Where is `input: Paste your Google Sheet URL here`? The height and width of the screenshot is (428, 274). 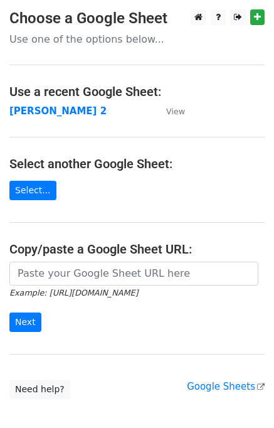
input: Paste your Google Sheet URL here is located at coordinates (134, 274).